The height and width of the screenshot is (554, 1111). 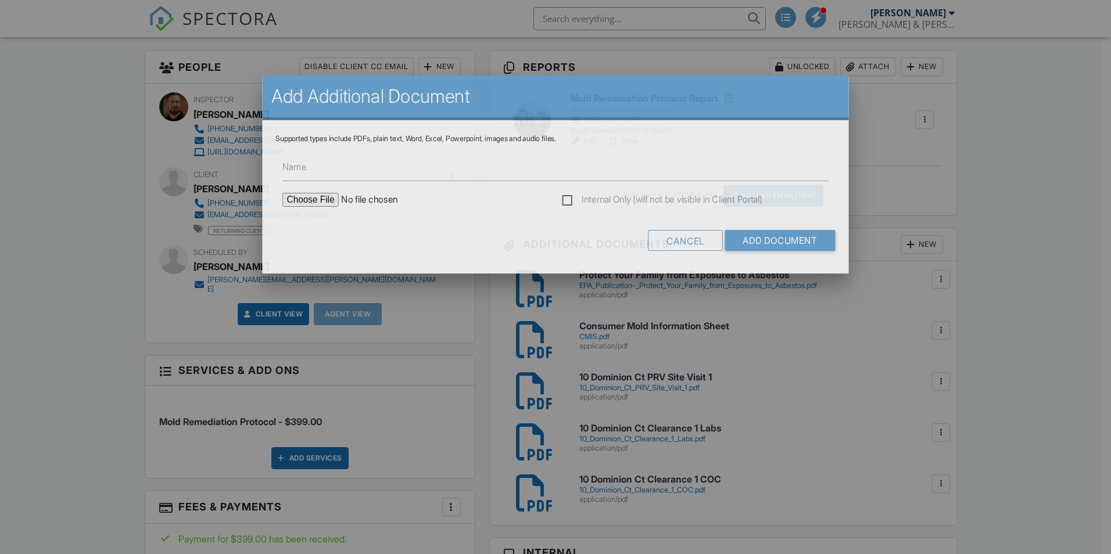 What do you see at coordinates (662, 201) in the screenshot?
I see `label: Internal Only (will not be visible in Client Portal)` at bounding box center [662, 201].